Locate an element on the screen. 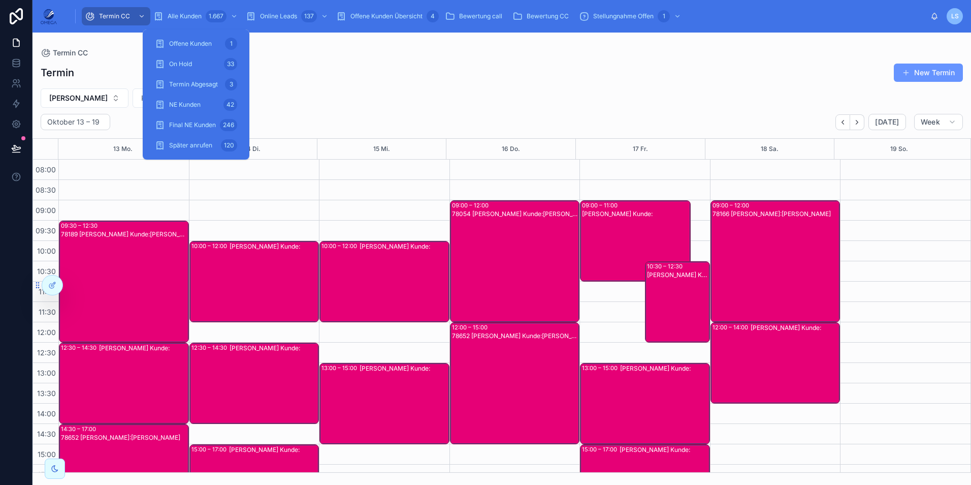 The image size is (971, 485). span: Online Leads is located at coordinates (278, 16).